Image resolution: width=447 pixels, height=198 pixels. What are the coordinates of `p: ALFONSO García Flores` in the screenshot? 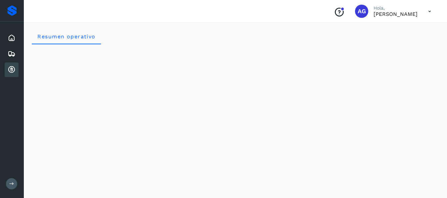 It's located at (395, 14).